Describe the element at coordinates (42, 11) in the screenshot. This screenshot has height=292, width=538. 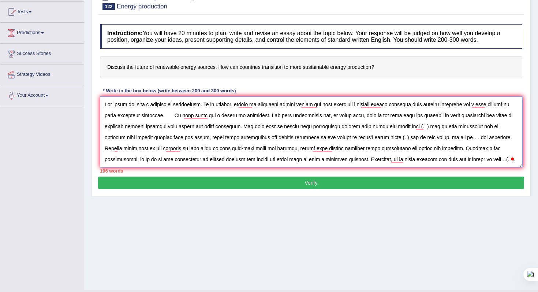
I see `a: Tests` at that location.